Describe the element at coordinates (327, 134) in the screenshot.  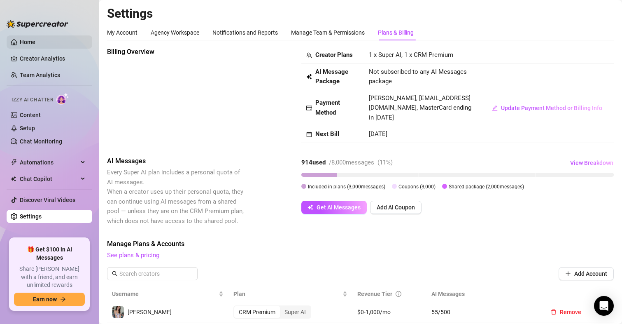
I see `strong: Next Bill` at that location.